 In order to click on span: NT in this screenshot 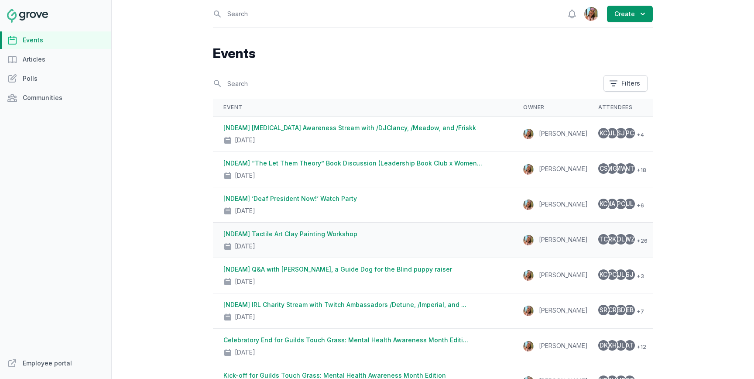, I will do `click(629, 168)`.